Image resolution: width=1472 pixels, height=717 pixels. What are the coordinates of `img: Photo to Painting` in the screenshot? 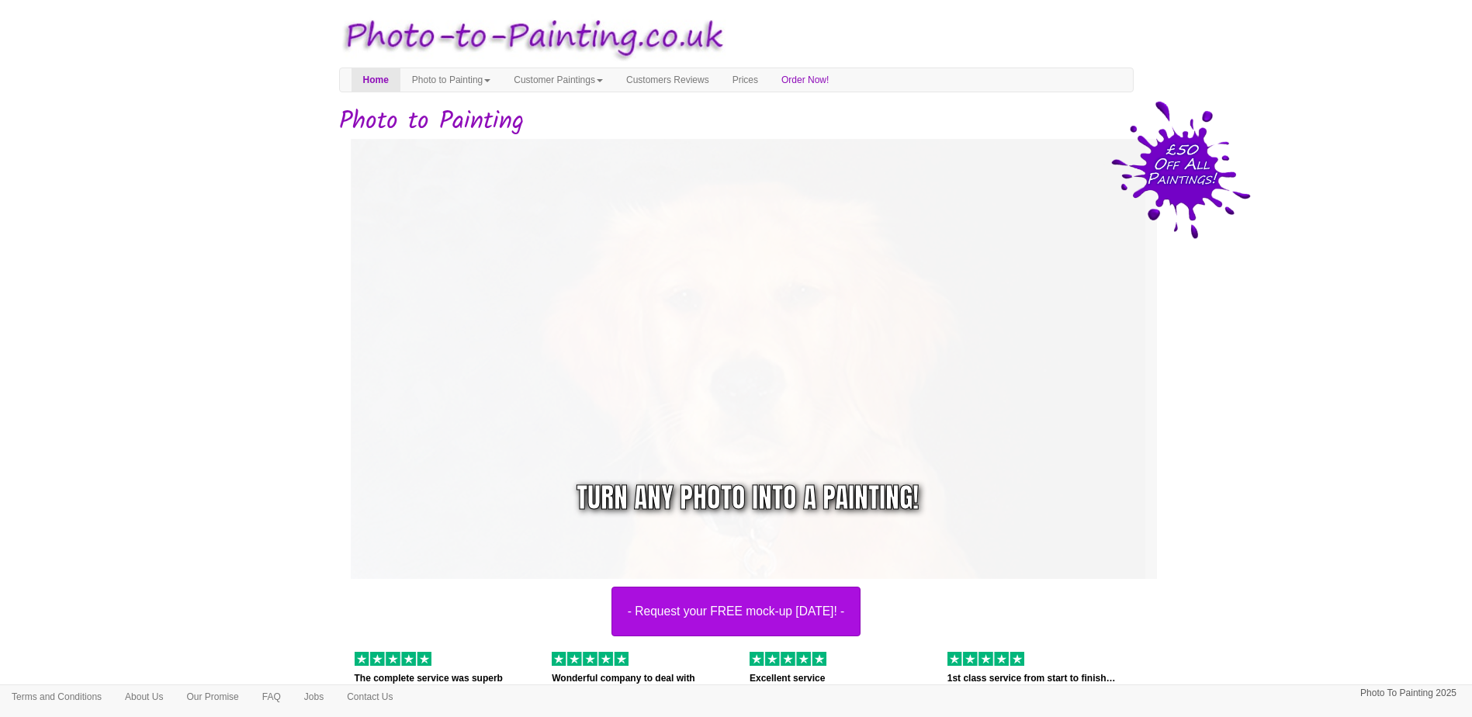 It's located at (530, 37).